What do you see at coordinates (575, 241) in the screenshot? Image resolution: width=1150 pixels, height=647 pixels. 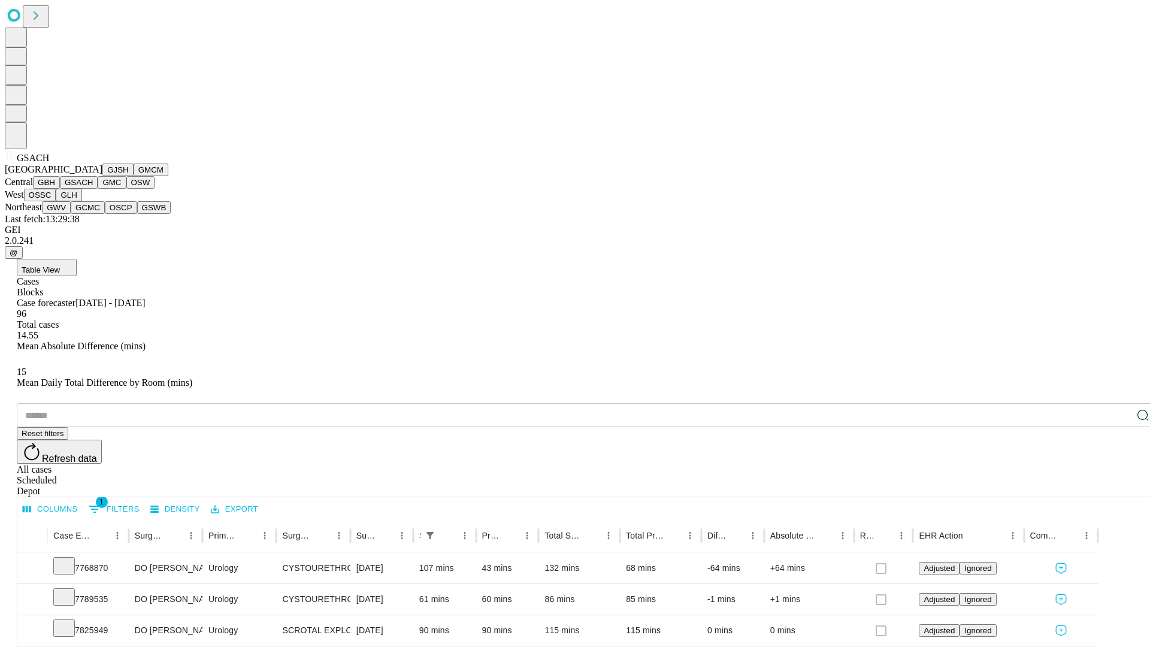 I see `div: 2.0.241` at bounding box center [575, 241].